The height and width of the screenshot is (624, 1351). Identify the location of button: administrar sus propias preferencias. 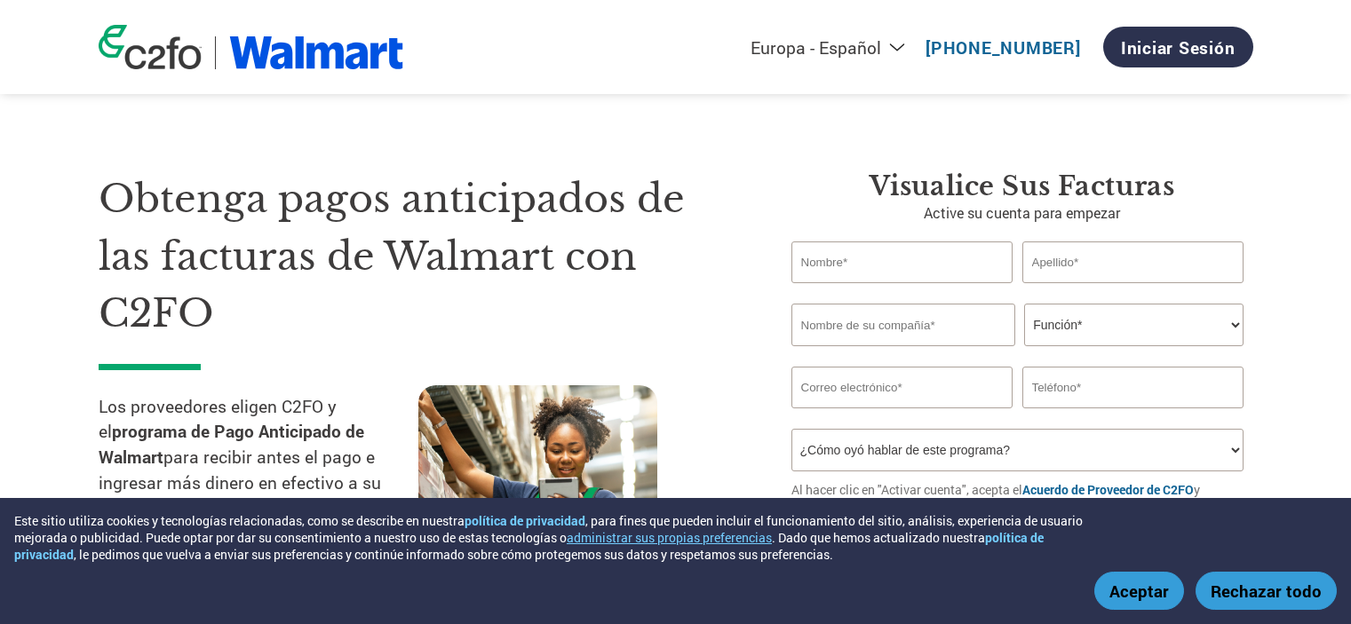
(669, 537).